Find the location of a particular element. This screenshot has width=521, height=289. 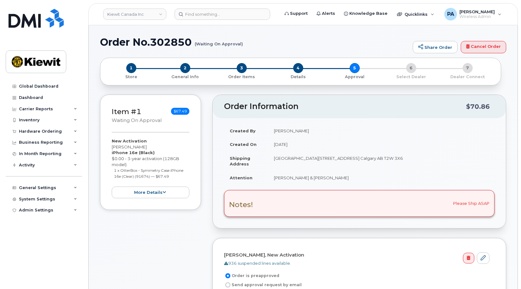

span: 3 is located at coordinates (242, 68).